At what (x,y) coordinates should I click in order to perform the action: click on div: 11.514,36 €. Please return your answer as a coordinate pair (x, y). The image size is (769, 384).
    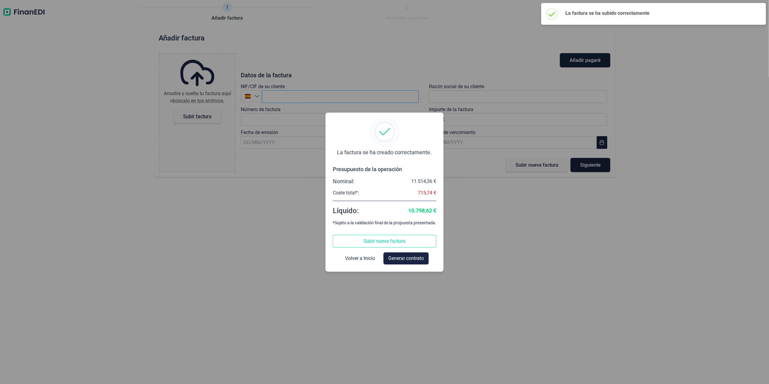
    Looking at the image, I should click on (424, 181).